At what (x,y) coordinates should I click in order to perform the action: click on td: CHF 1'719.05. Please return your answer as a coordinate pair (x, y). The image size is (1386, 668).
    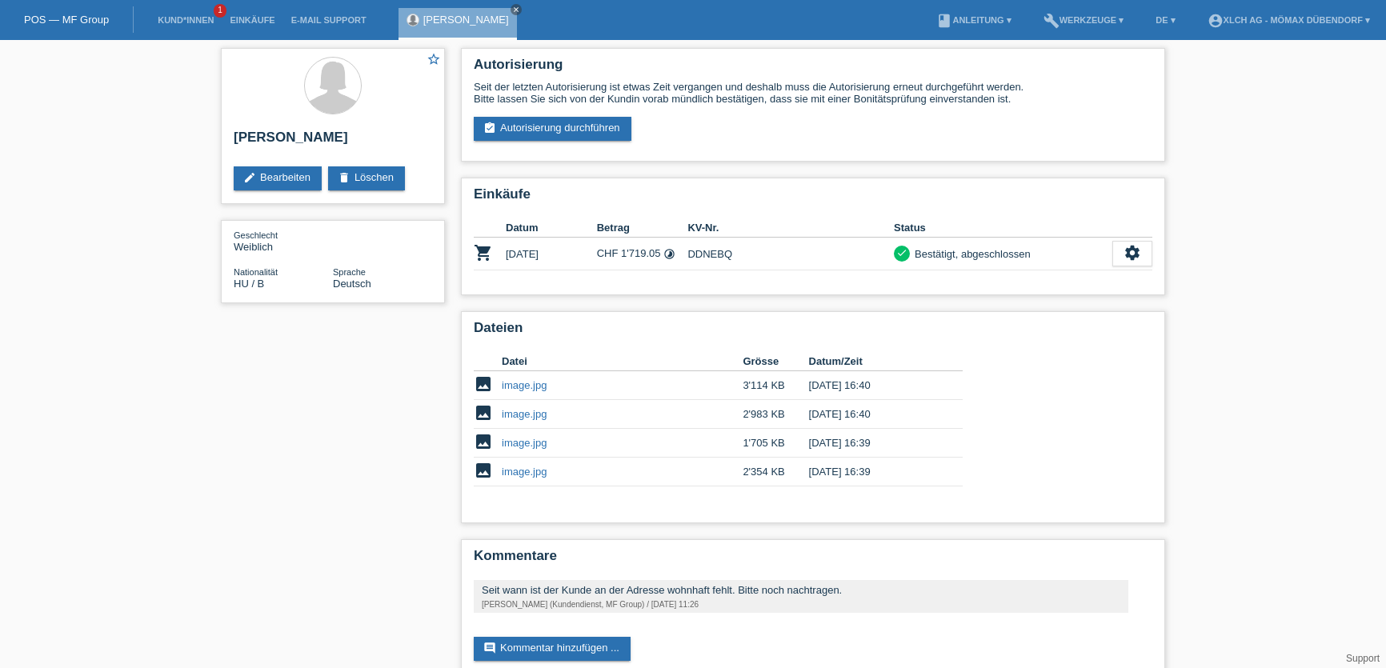
    Looking at the image, I should click on (642, 254).